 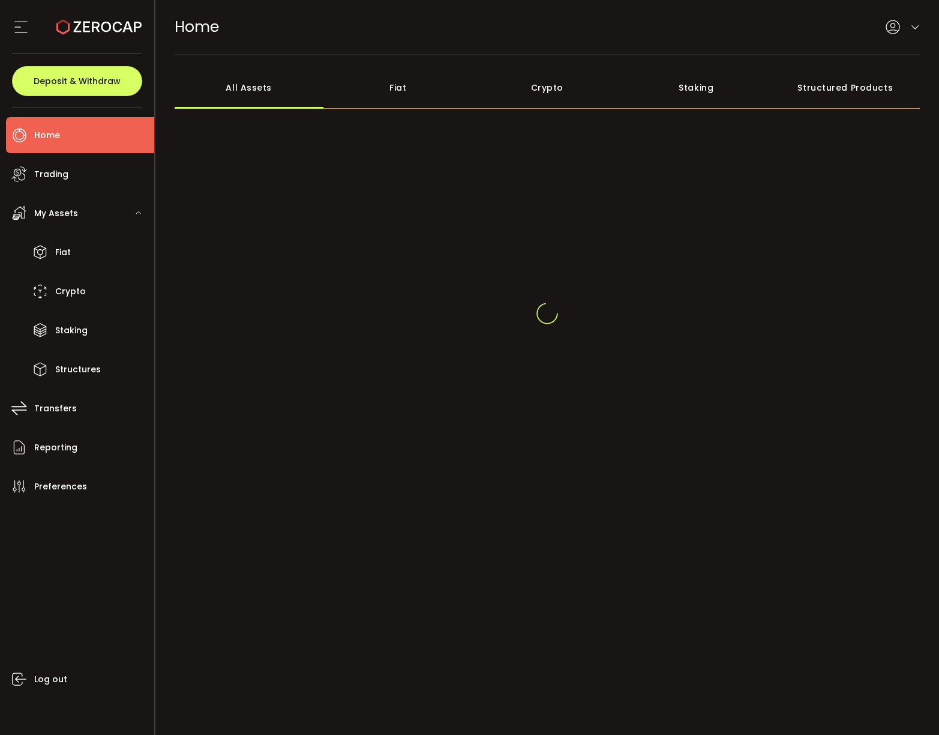 I want to click on span: My Assets, so click(x=56, y=213).